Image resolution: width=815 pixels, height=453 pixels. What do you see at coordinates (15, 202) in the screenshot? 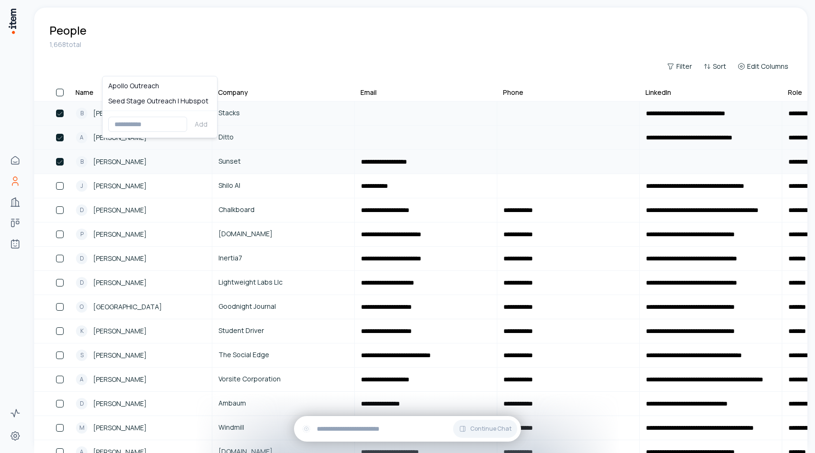
I see `a: Companies` at bounding box center [15, 202].